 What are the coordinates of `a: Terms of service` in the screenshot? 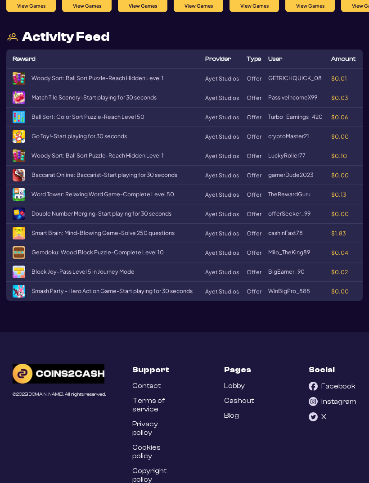 It's located at (151, 405).